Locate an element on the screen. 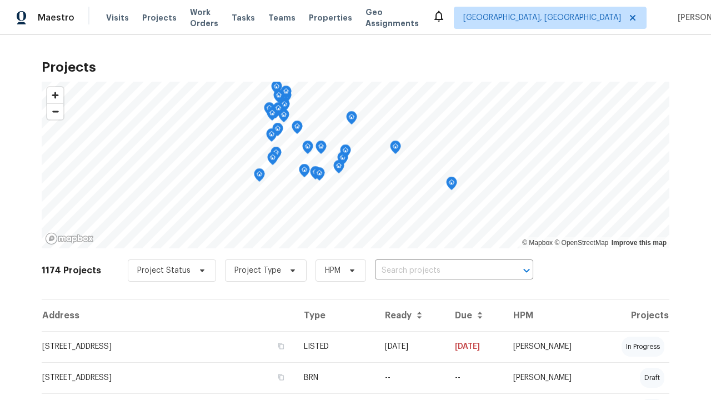 This screenshot has height=400, width=711. span: Project Status is located at coordinates (164, 271).